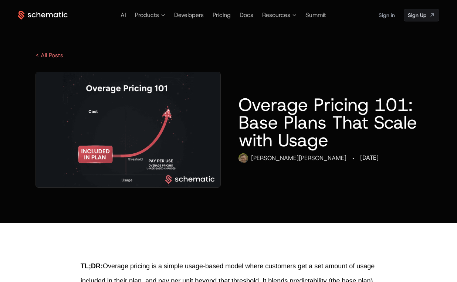 Image resolution: width=457 pixels, height=282 pixels. What do you see at coordinates (222, 15) in the screenshot?
I see `span: Pricing` at bounding box center [222, 15].